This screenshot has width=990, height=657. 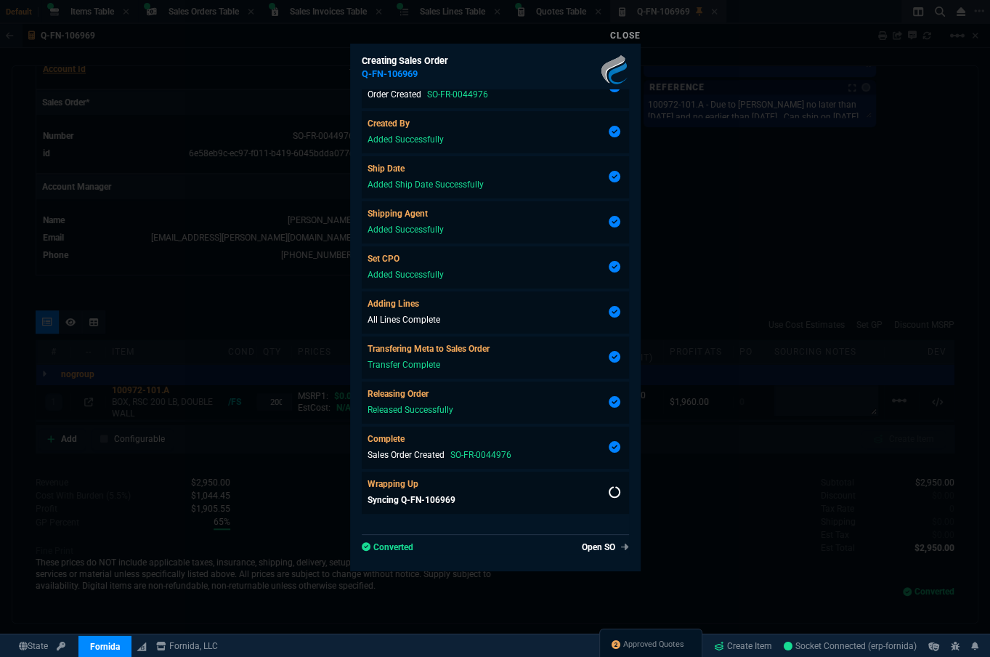 I want to click on p: Converted, so click(x=495, y=547).